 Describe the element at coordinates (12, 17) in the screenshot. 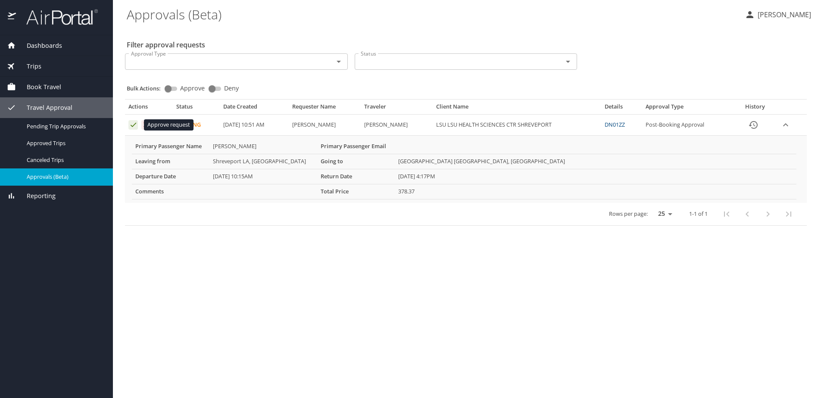

I see `img: icon-airportal.png` at that location.